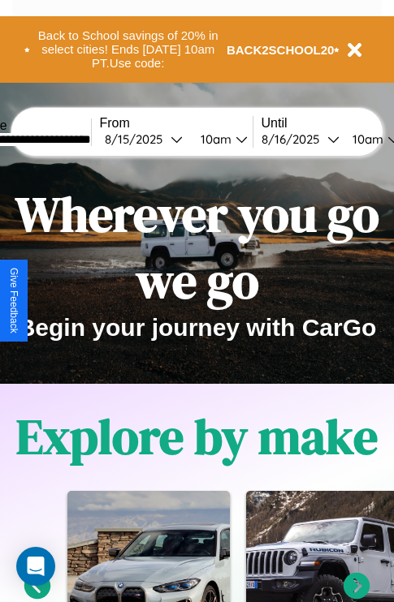 This screenshot has height=602, width=394. Describe the element at coordinates (14, 300) in the screenshot. I see `div: Give Feedback` at that location.